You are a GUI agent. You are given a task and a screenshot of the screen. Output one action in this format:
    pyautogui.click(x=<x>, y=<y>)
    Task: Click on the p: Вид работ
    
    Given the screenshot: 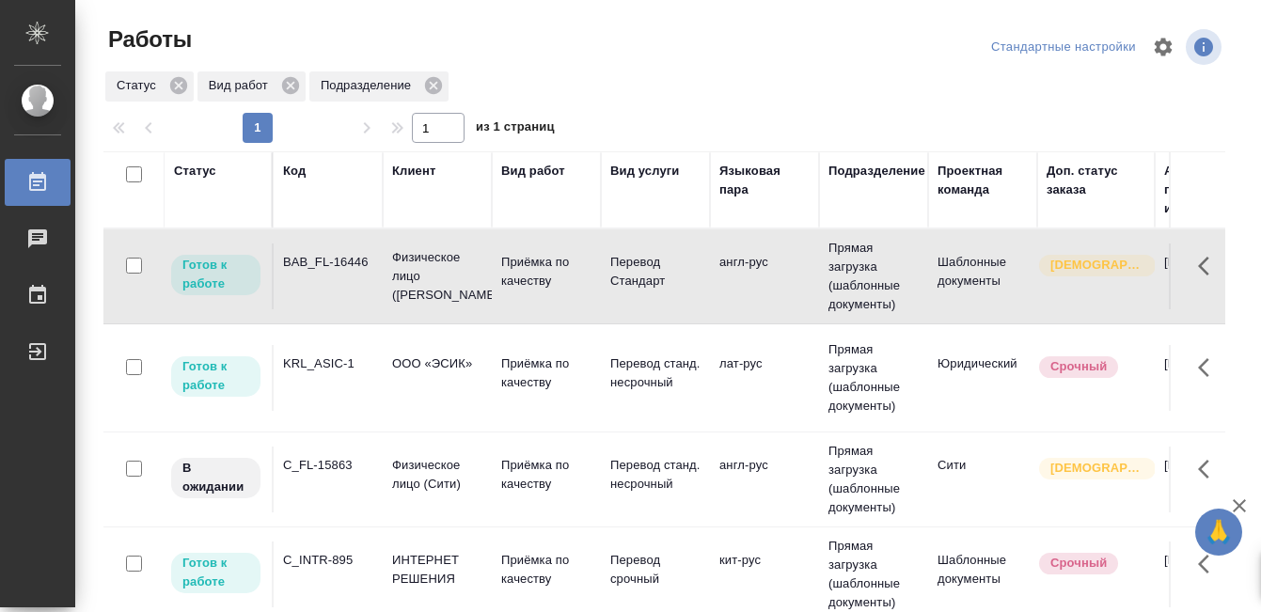 What is the action you would take?
    pyautogui.click(x=242, y=86)
    